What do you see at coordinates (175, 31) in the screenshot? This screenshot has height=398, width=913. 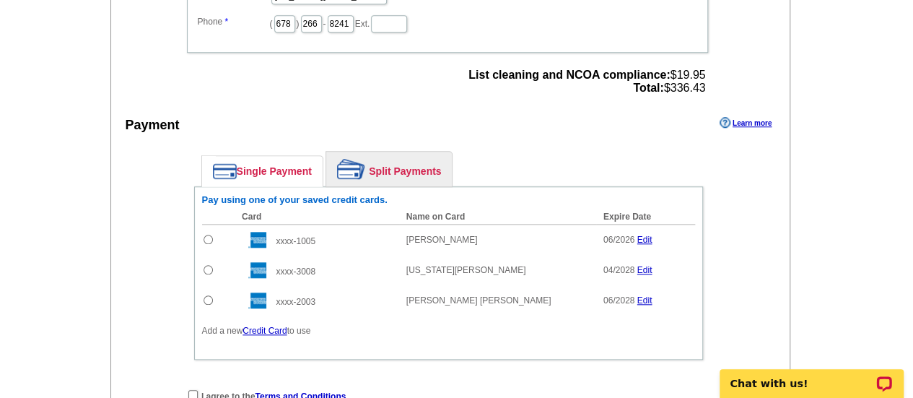 I see `button: Open LiveChat chat widget` at bounding box center [175, 31].